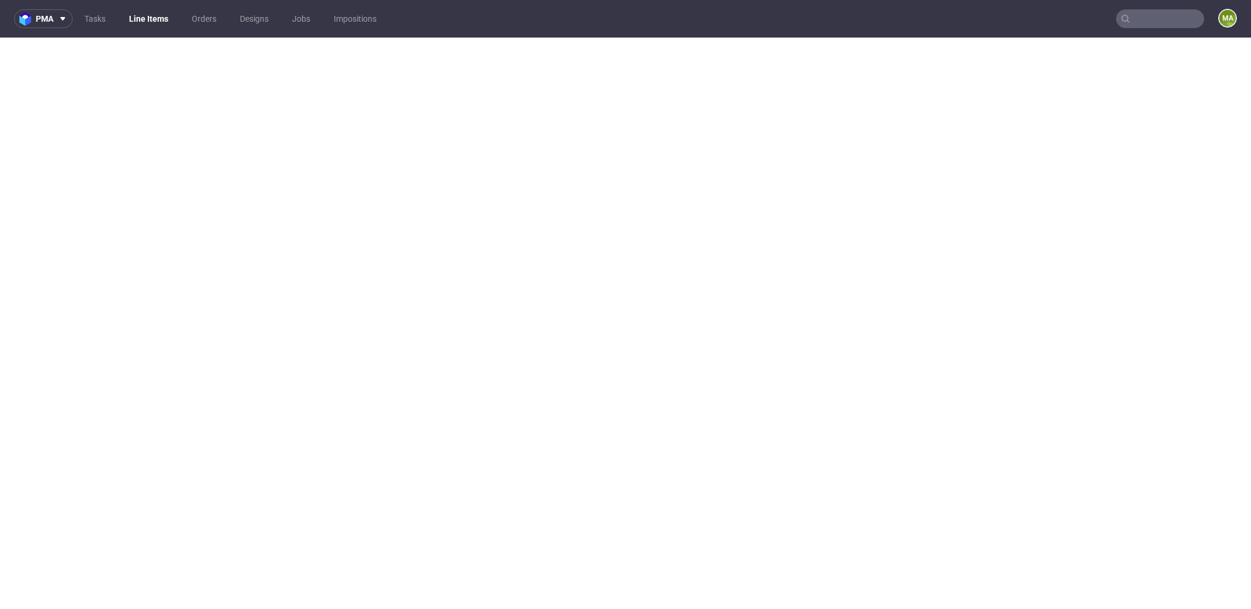  What do you see at coordinates (254, 19) in the screenshot?
I see `a: Designs` at bounding box center [254, 19].